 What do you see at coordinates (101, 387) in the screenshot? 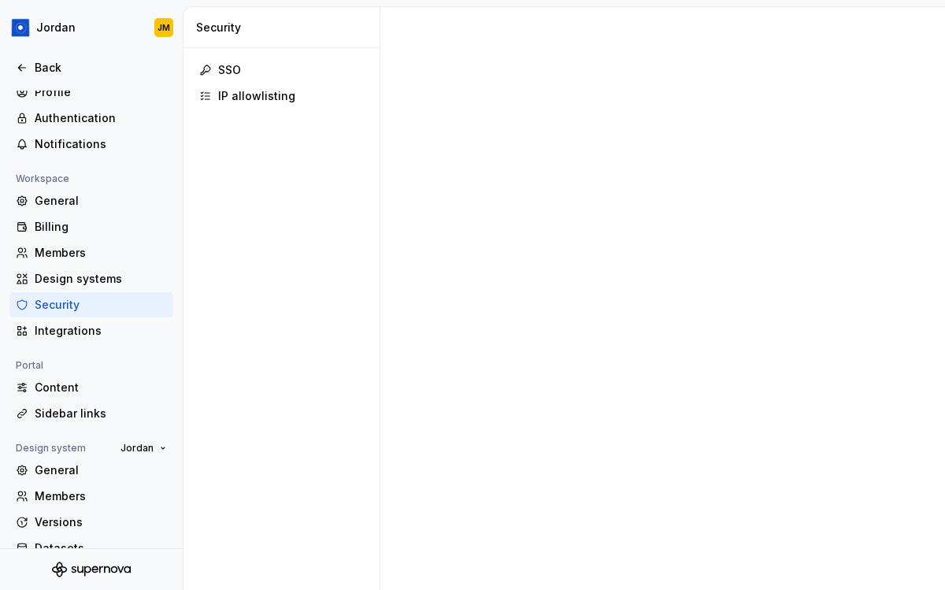
I see `div: Content` at bounding box center [101, 387].